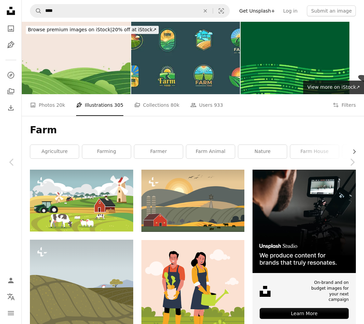 The height and width of the screenshot is (324, 364). Describe the element at coordinates (295, 58) in the screenshot. I see `img: Agriculture Farm Fields Wave Green Pixel Background Pattern` at that location.